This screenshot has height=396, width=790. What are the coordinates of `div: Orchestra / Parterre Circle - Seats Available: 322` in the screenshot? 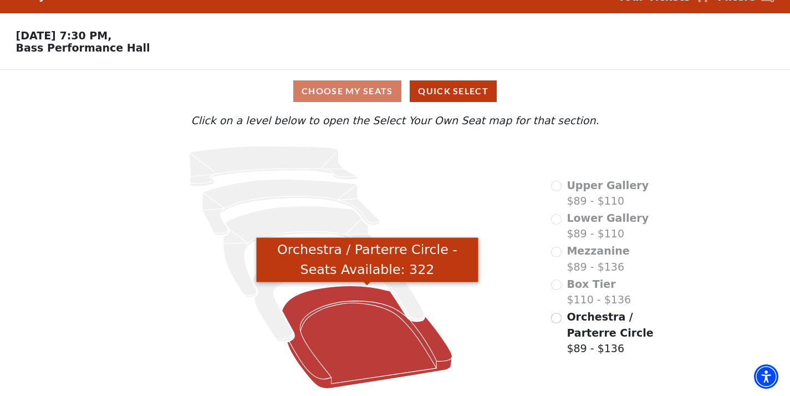 It's located at (368, 260).